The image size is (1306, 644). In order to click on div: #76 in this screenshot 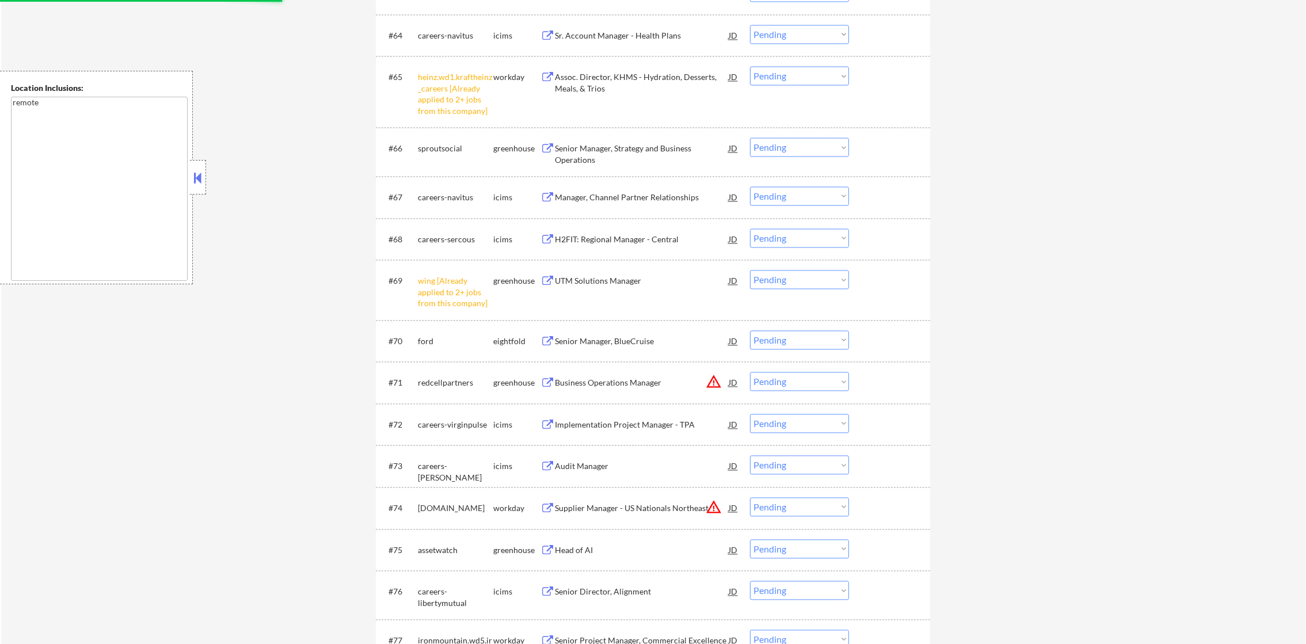, I will do `click(398, 592)`.